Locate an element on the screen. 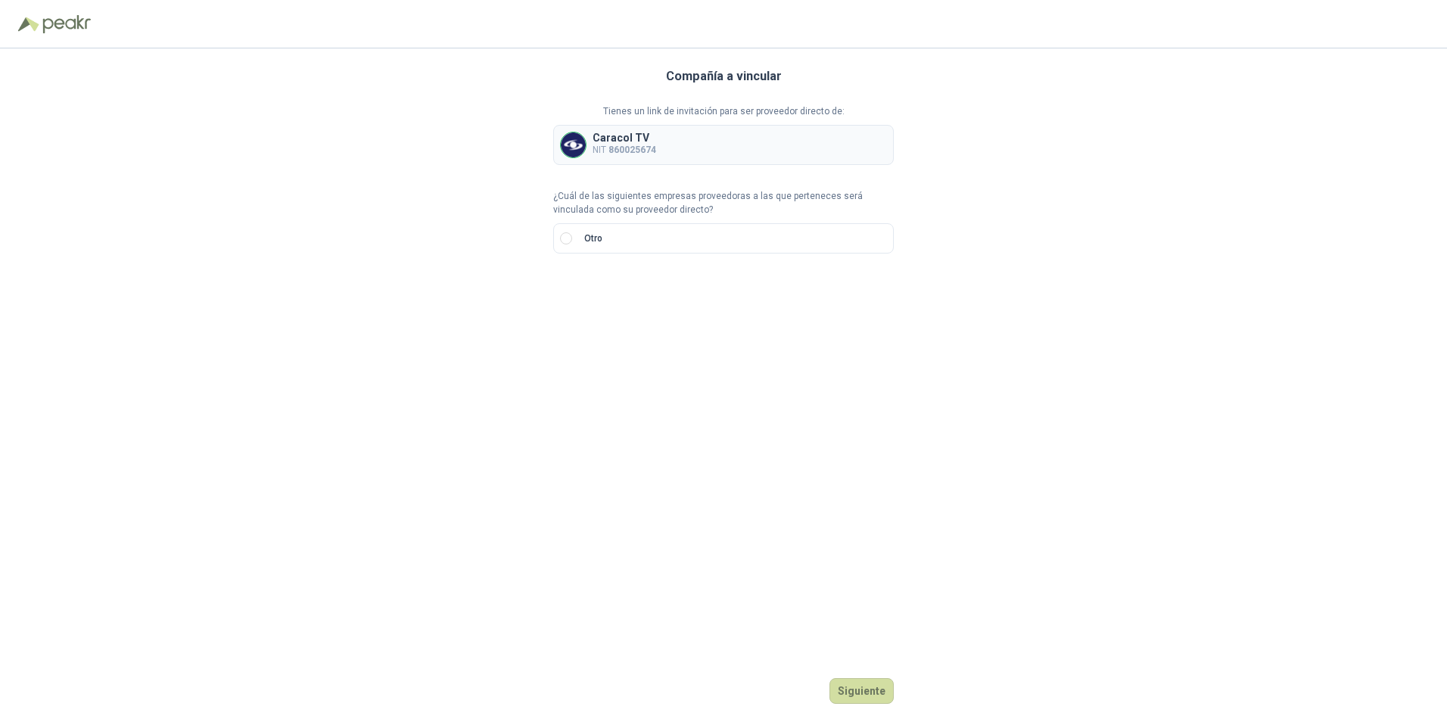 The height and width of the screenshot is (722, 1447). img: Peakr is located at coordinates (67, 24).